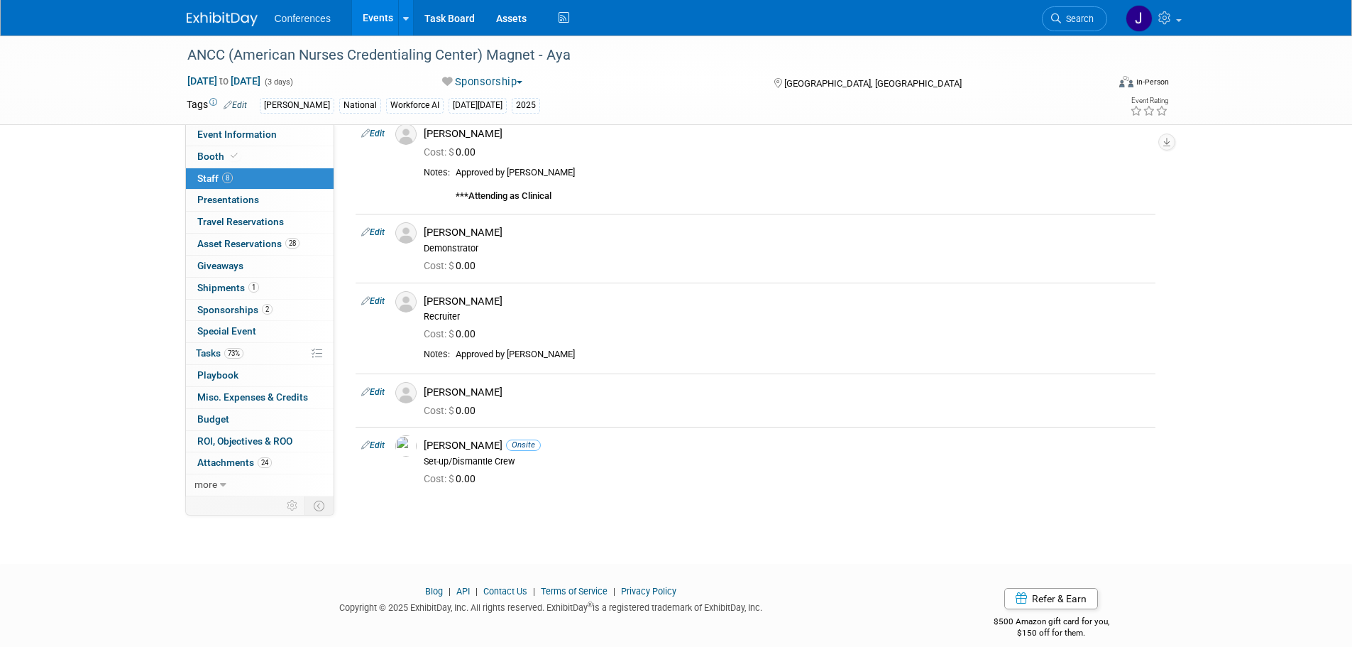 The image size is (1352, 647). Describe the element at coordinates (260, 310) in the screenshot. I see `a: Sponsorships2` at that location.